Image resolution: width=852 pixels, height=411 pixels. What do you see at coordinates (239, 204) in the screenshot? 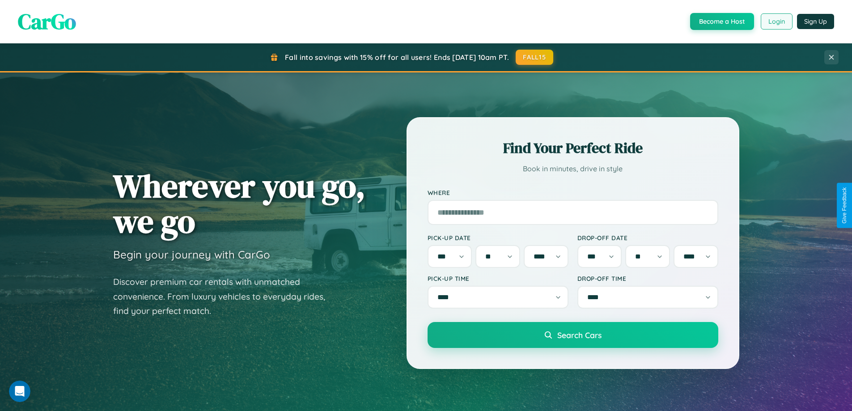
I see `h1: Wherever you go, we go` at bounding box center [239, 204].